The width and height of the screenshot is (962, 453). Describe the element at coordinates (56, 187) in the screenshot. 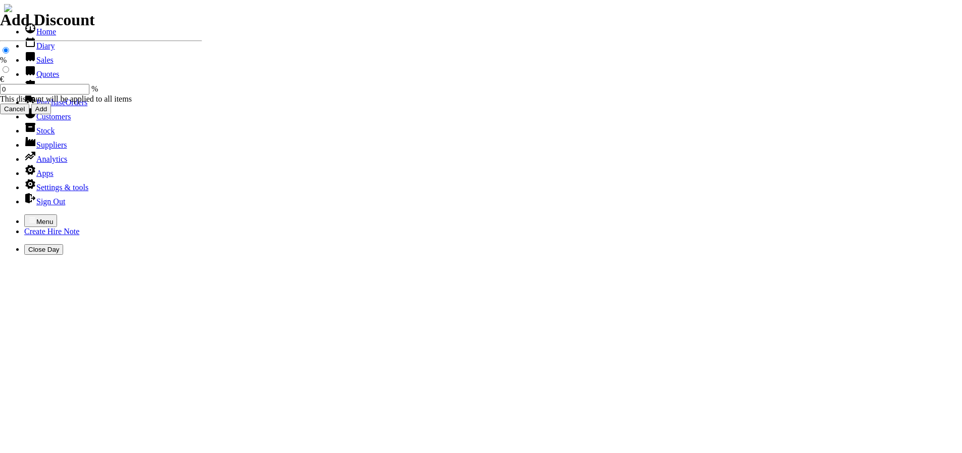

I see `a: Settings & tools` at that location.